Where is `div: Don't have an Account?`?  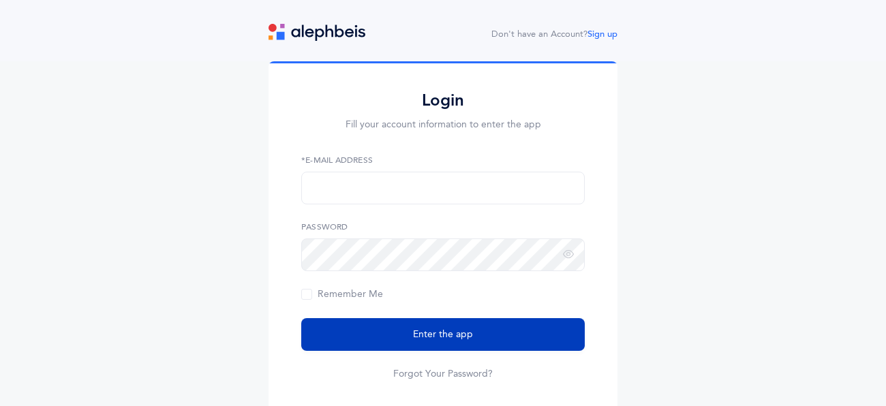
div: Don't have an Account? is located at coordinates (554, 35).